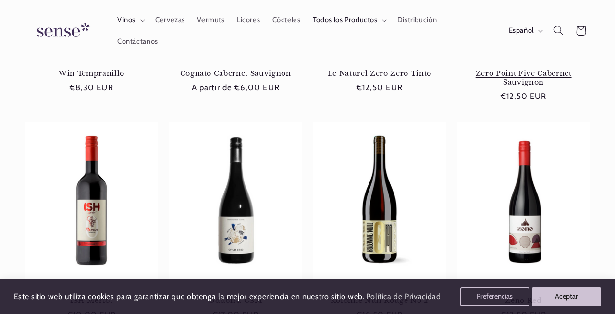  Describe the element at coordinates (417, 20) in the screenshot. I see `a: Distribución` at that location.